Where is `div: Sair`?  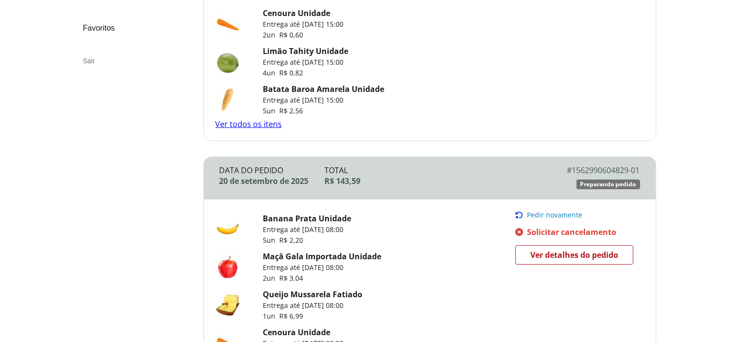
div: Sair is located at coordinates (135, 61).